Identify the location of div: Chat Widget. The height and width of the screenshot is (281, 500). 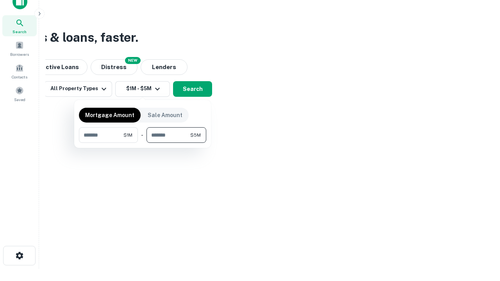
(481, 238).